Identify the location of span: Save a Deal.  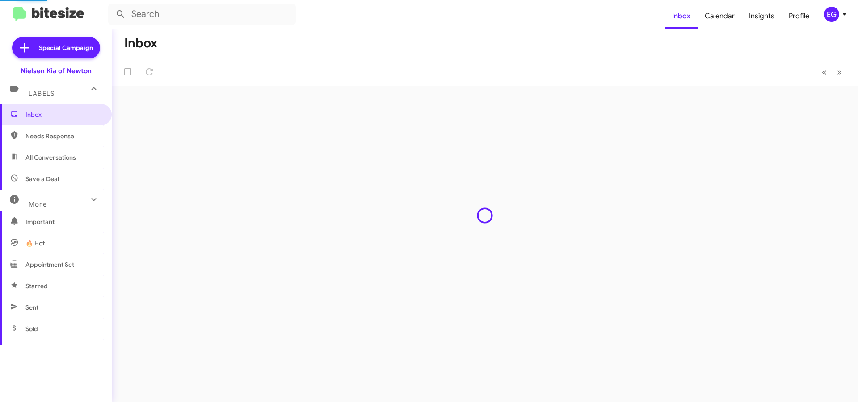
(42, 179).